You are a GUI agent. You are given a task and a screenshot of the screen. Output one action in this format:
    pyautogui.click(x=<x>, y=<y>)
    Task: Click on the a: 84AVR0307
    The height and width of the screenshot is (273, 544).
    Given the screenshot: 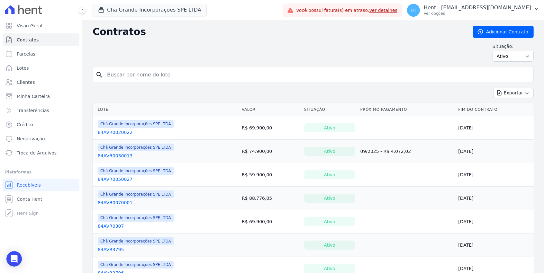 What is the action you would take?
    pyautogui.click(x=111, y=226)
    